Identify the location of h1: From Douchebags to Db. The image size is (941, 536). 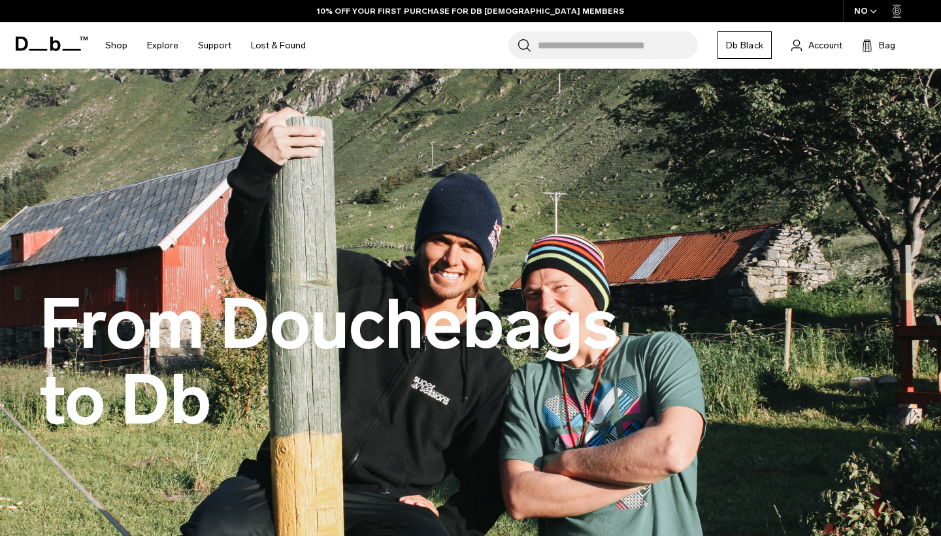
(333, 362).